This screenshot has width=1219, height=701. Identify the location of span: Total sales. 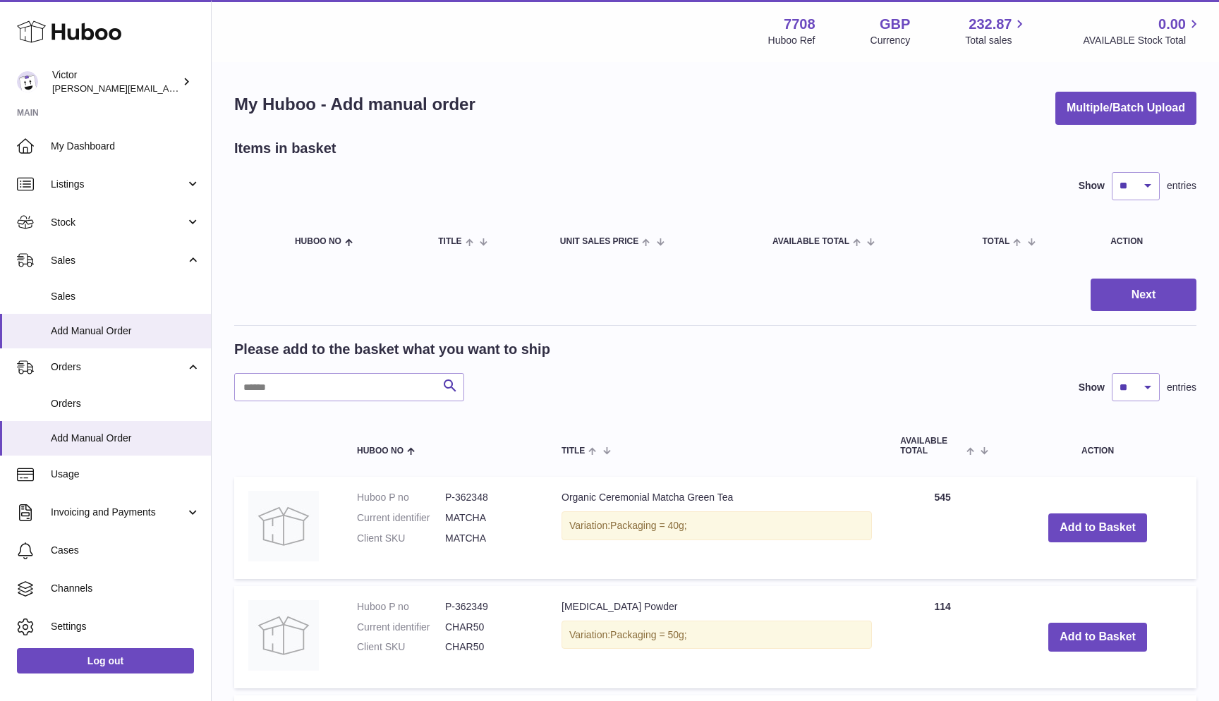
(996, 40).